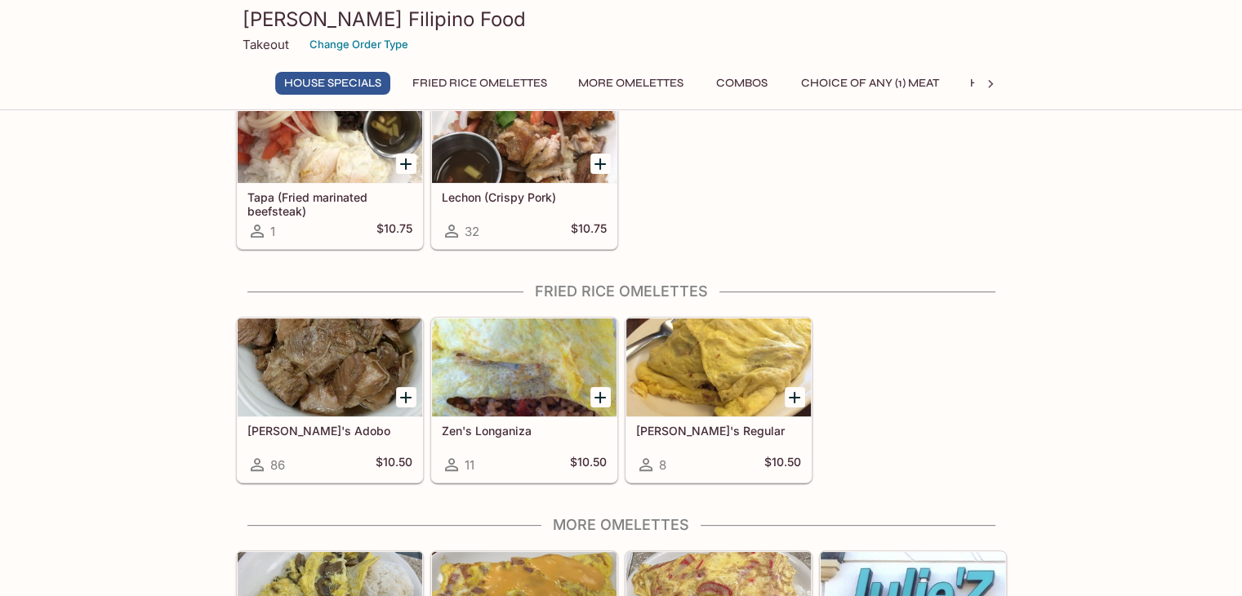 This screenshot has width=1242, height=596. Describe the element at coordinates (524, 430) in the screenshot. I see `h5: Zen's Longaniza` at that location.